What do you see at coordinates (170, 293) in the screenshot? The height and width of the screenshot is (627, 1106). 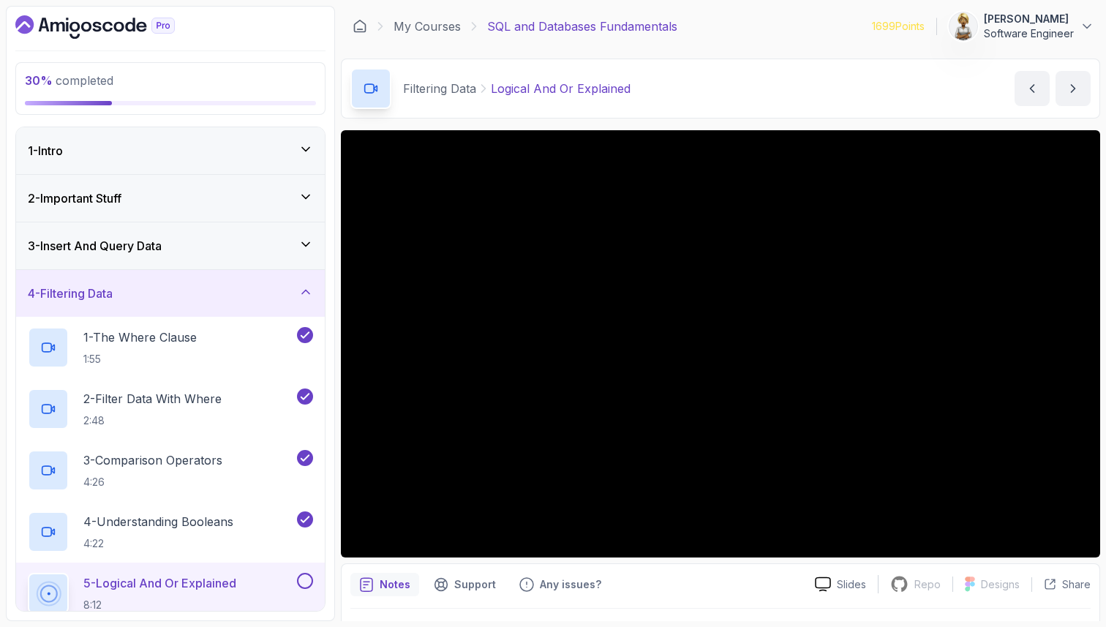 I see `button: 4-Filtering Data` at bounding box center [170, 293].